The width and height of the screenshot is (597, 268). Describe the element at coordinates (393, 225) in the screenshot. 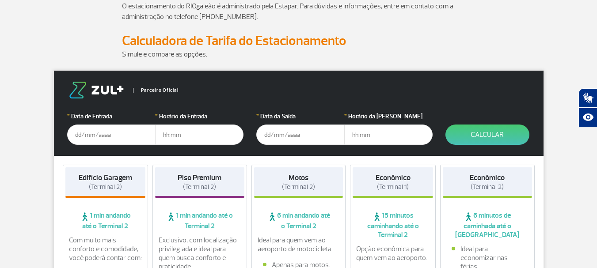

I see `span: 15 minutos caminhando até o Terminal 2` at that location.